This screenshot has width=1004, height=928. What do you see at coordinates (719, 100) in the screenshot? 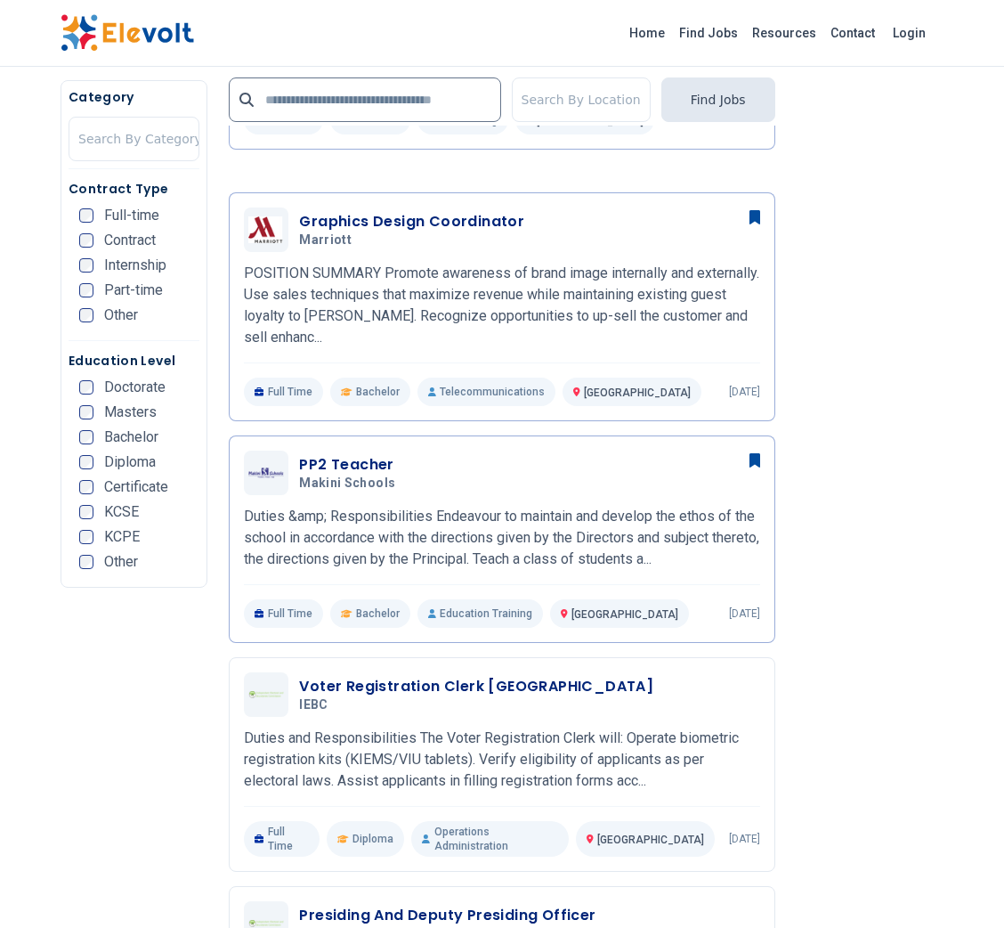
I see `button: Find Jobs` at bounding box center [719, 100].